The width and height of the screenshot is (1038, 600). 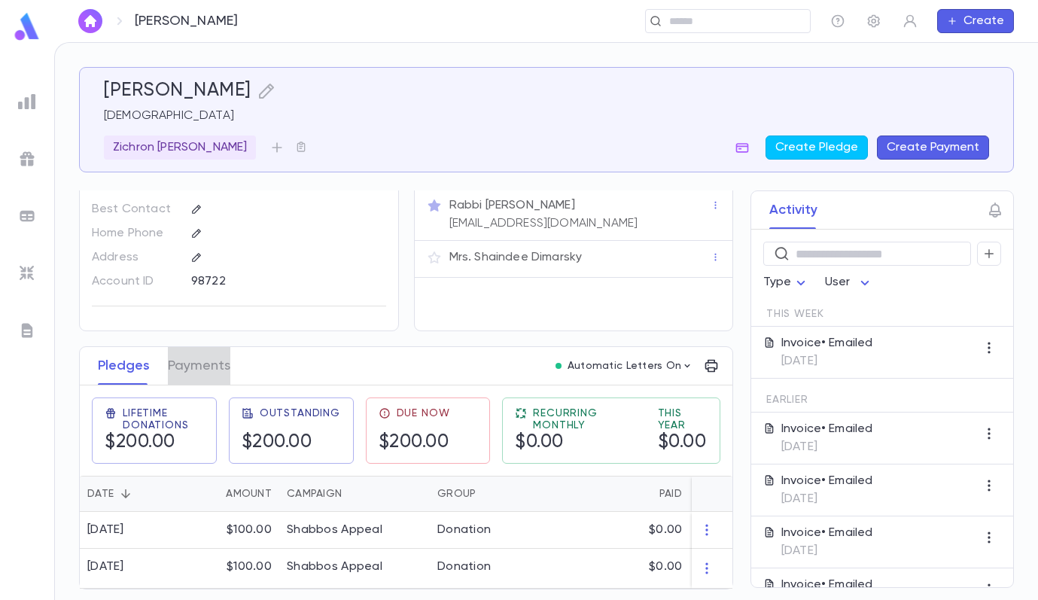 I want to click on span: Recurring Monthly, so click(x=586, y=419).